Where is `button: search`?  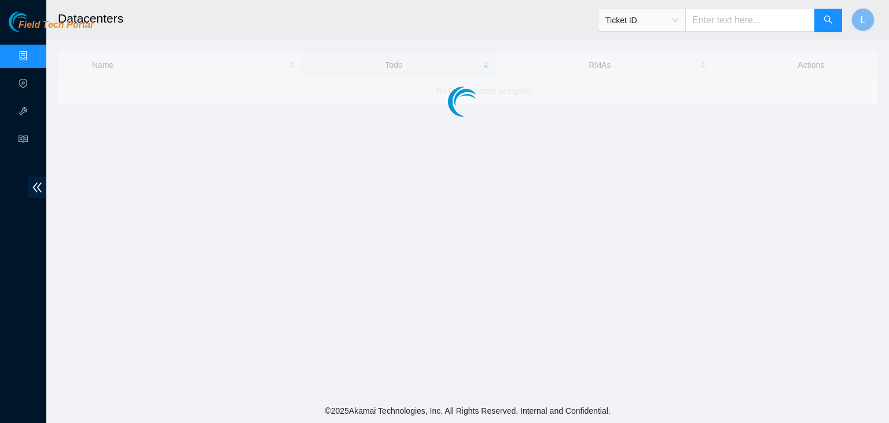 button: search is located at coordinates (828, 20).